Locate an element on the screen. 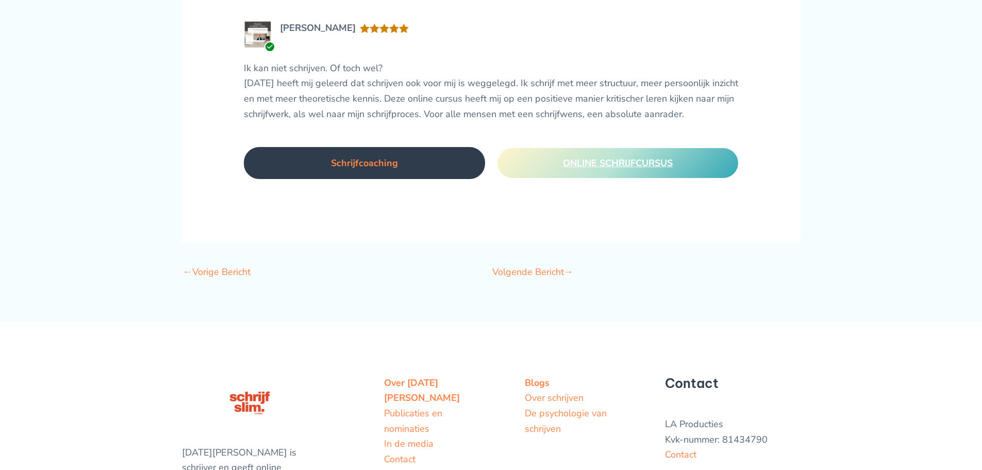 This screenshot has width=982, height=470. span: ONLINE SCHRIJFCURSUS is located at coordinates (618, 163).